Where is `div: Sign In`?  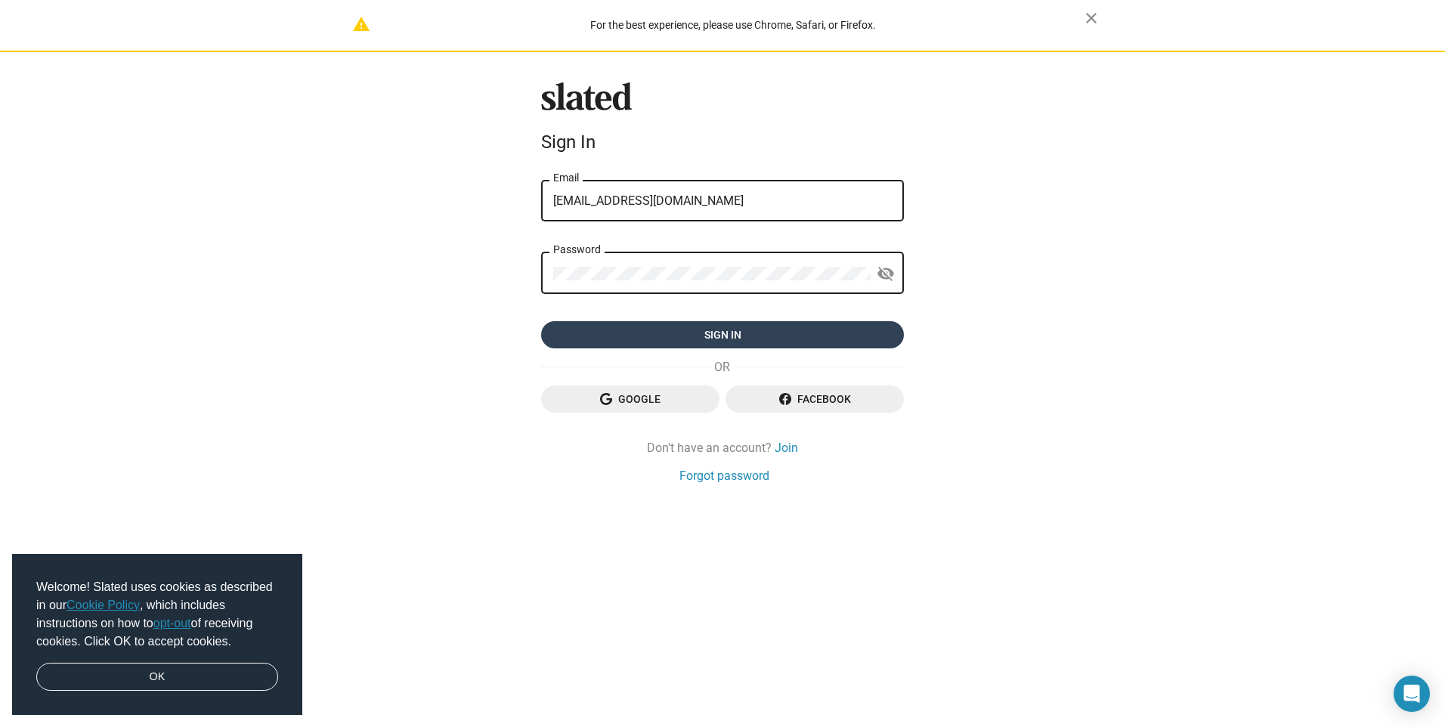
div: Sign In is located at coordinates (723, 142).